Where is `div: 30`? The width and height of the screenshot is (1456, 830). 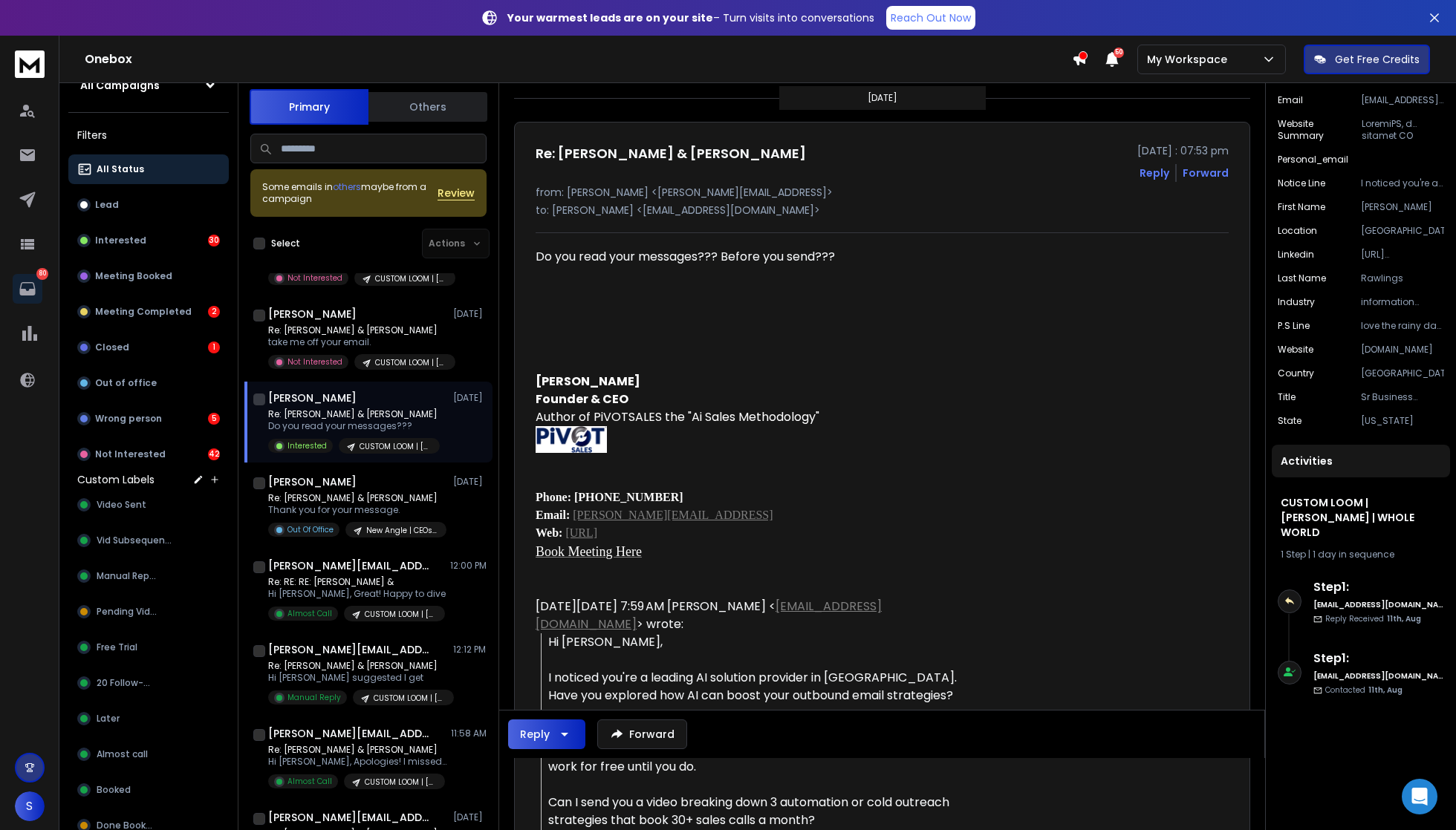 div: 30 is located at coordinates (214, 241).